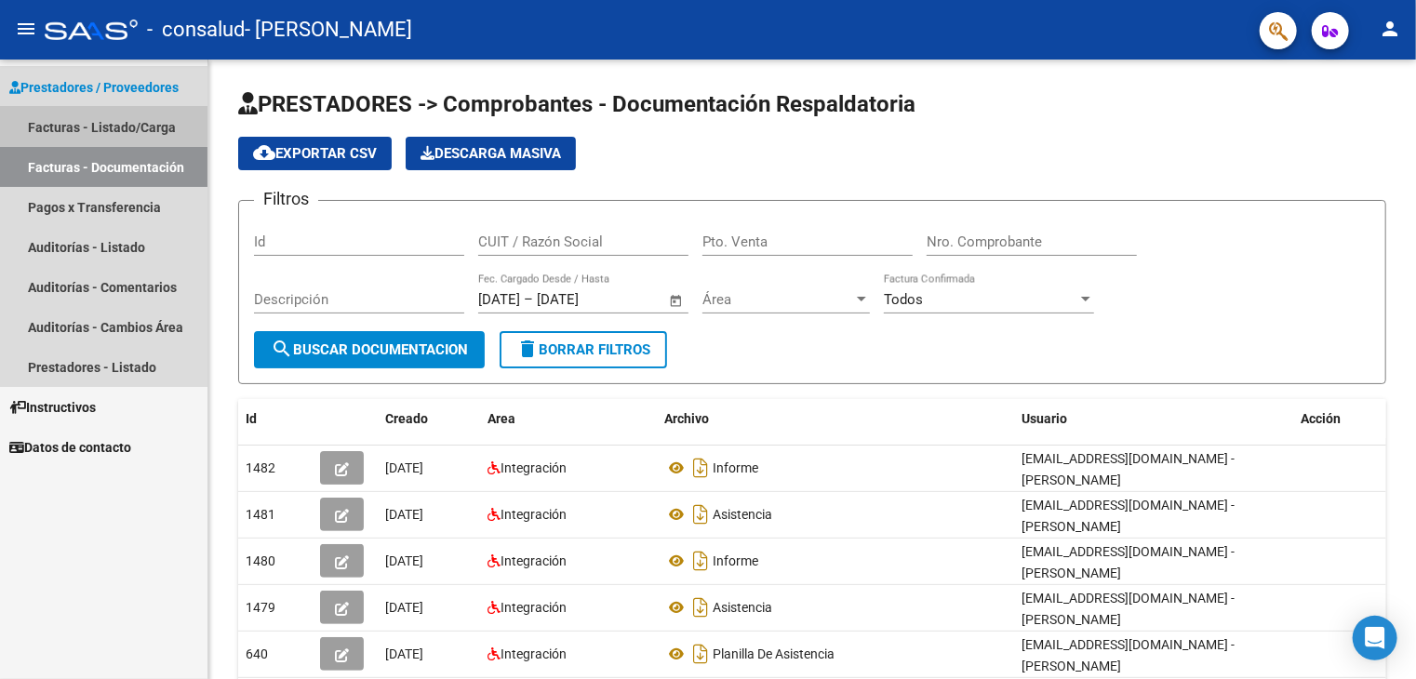 The height and width of the screenshot is (679, 1416). I want to click on datatable-header-cell: Area, so click(568, 419).